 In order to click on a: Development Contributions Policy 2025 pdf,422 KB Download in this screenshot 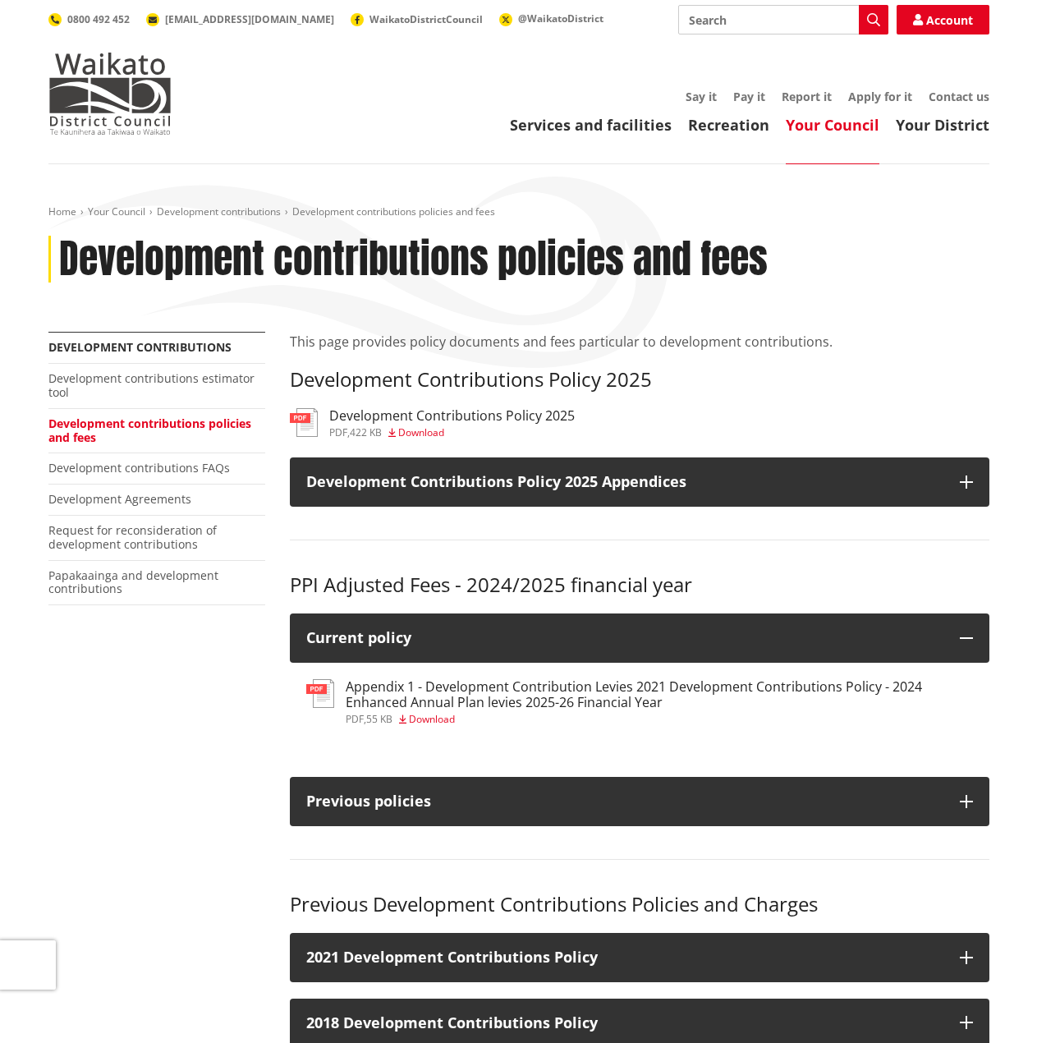, I will do `click(432, 423)`.